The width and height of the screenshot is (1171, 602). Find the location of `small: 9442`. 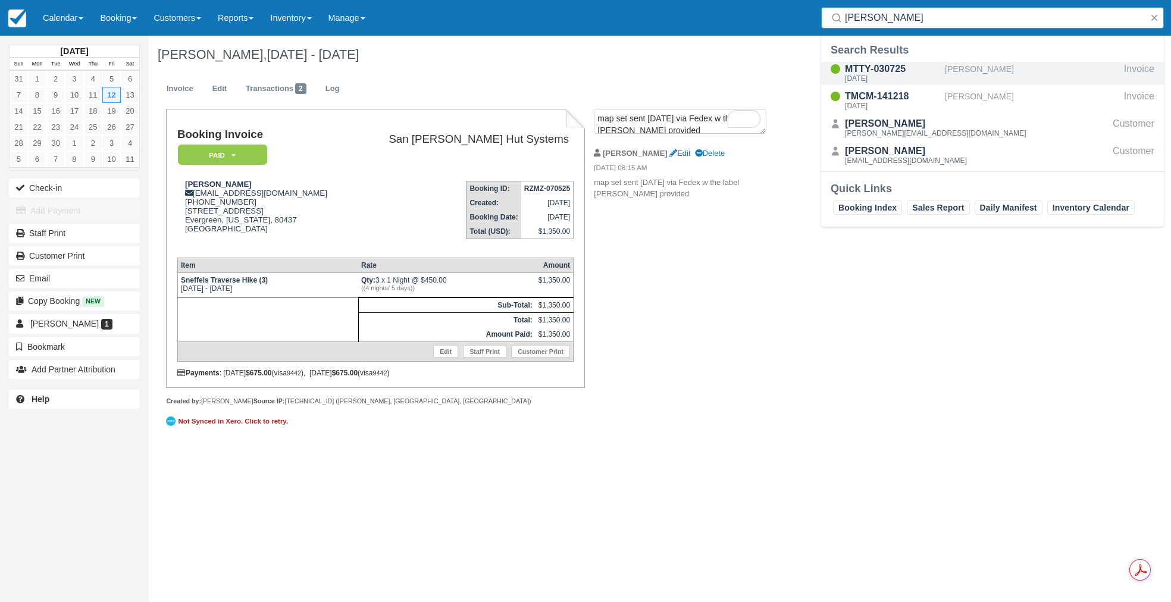

small: 9442 is located at coordinates (379, 373).